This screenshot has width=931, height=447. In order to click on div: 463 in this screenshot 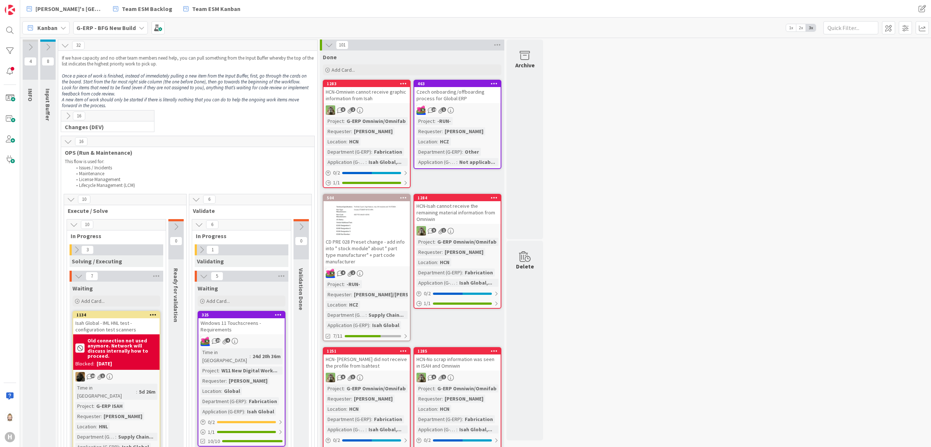, I will do `click(458, 84)`.